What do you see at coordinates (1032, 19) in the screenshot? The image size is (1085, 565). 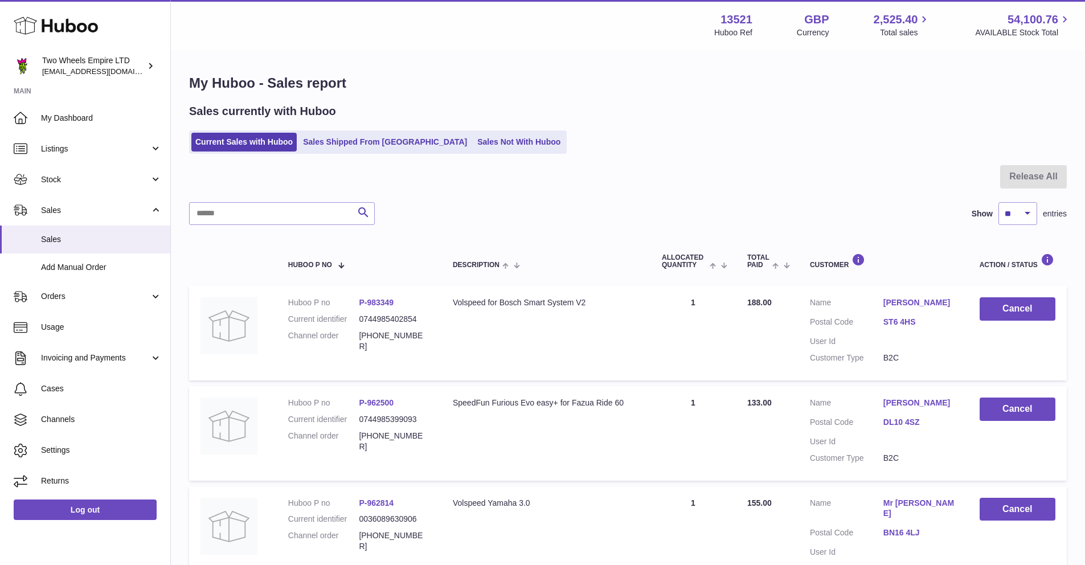 I see `span: 54,100.76` at bounding box center [1032, 19].